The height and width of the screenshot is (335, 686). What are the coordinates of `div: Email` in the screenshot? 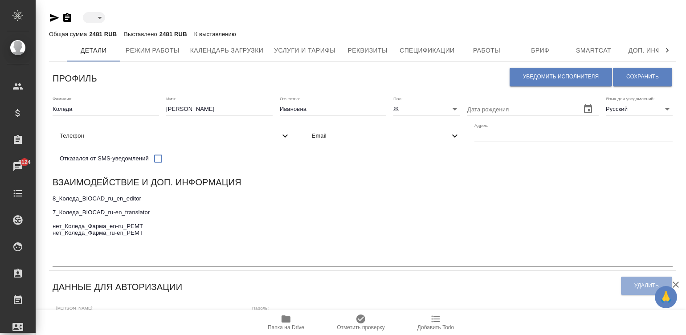 It's located at (386, 136).